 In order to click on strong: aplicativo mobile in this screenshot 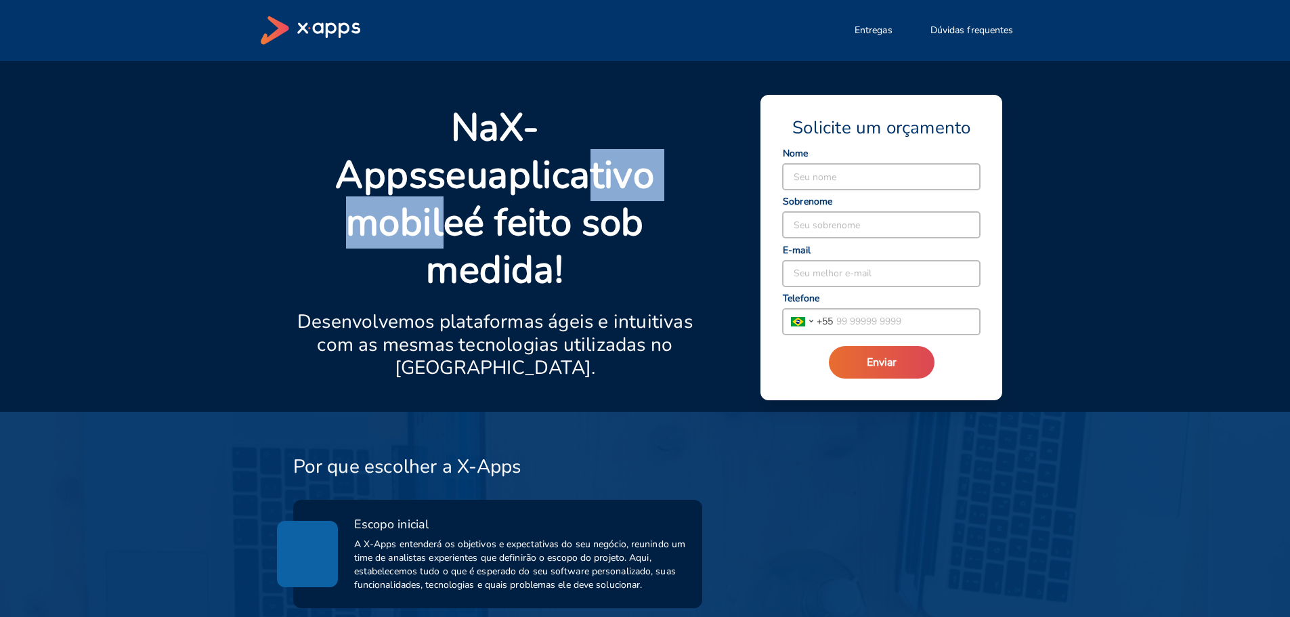, I will do `click(500, 198)`.